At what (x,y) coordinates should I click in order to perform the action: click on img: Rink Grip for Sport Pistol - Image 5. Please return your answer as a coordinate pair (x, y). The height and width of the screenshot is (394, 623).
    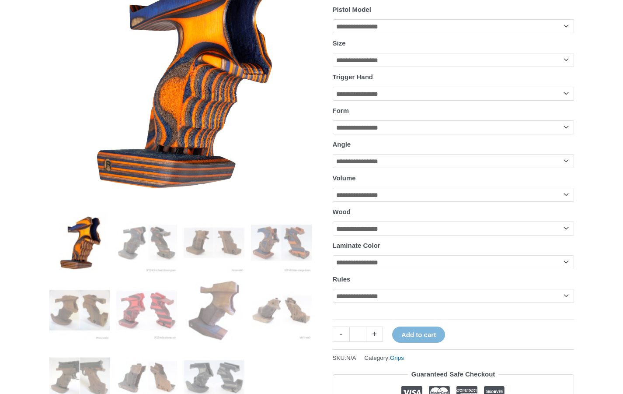
    Looking at the image, I should click on (80, 310).